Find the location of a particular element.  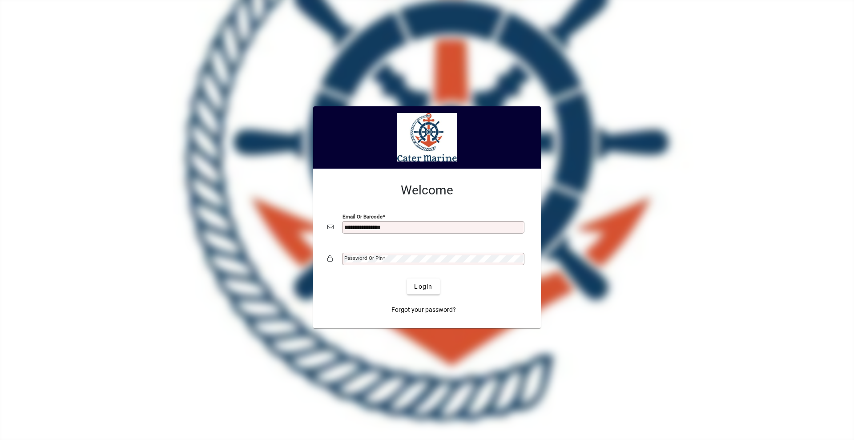

button: Login is located at coordinates (423, 286).